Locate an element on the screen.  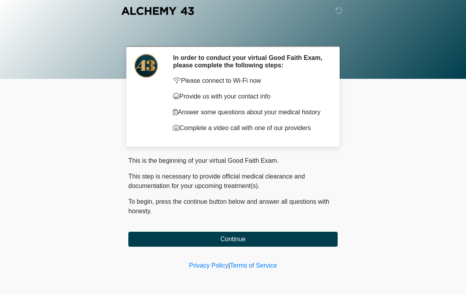
p: This is the beginning of your virtual Good Faith Exam. is located at coordinates (233, 161).